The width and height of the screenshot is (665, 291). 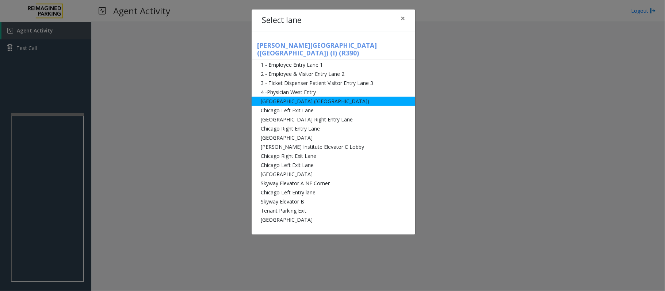 What do you see at coordinates (333, 83) in the screenshot?
I see `li: 3 - Ticket Dispenser Patient Visitor Entry Lane 3` at bounding box center [333, 83].